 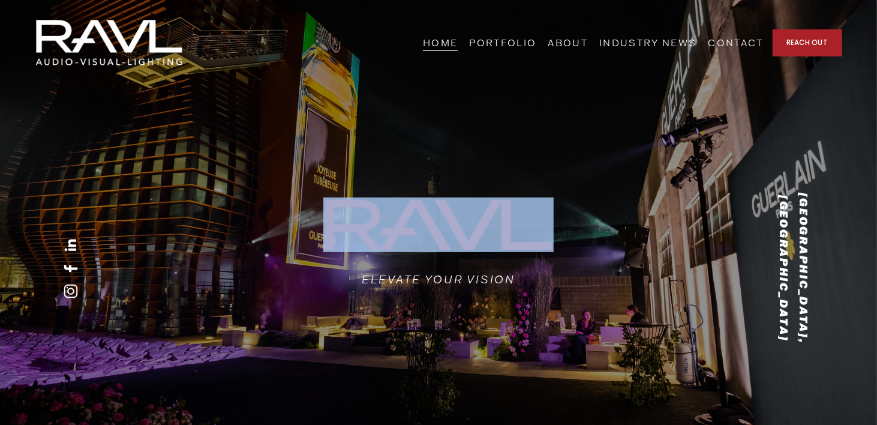 I want to click on a: PORTFOLIO, so click(x=503, y=43).